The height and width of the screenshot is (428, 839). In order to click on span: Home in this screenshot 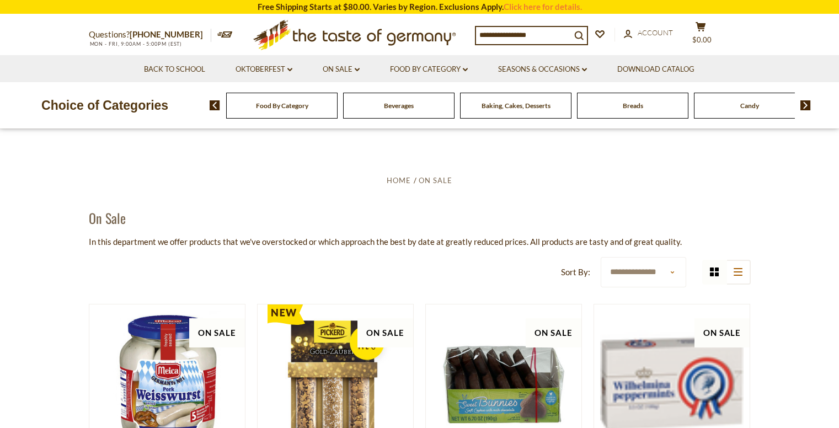, I will do `click(399, 180)`.